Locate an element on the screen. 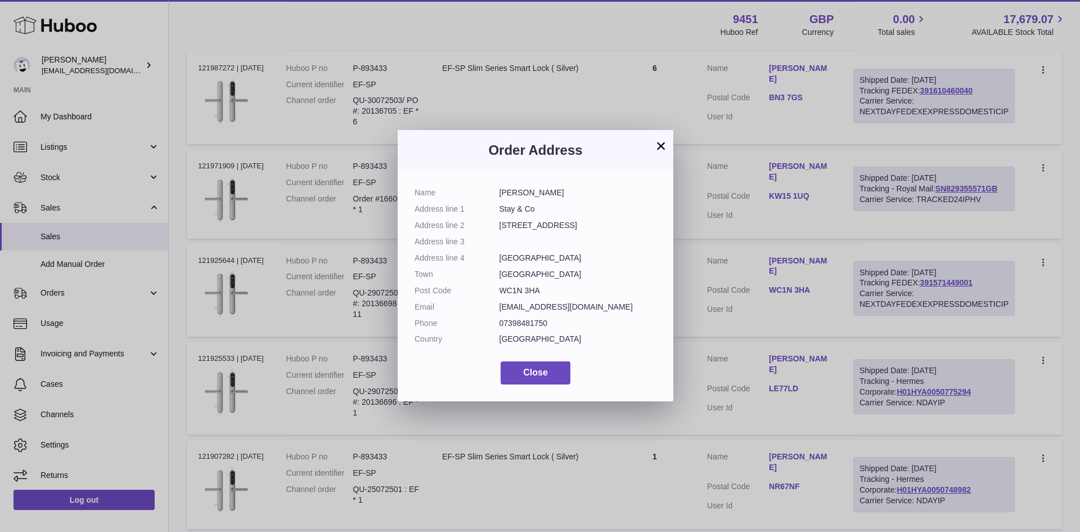  dt: Address line 4 is located at coordinates (457, 258).